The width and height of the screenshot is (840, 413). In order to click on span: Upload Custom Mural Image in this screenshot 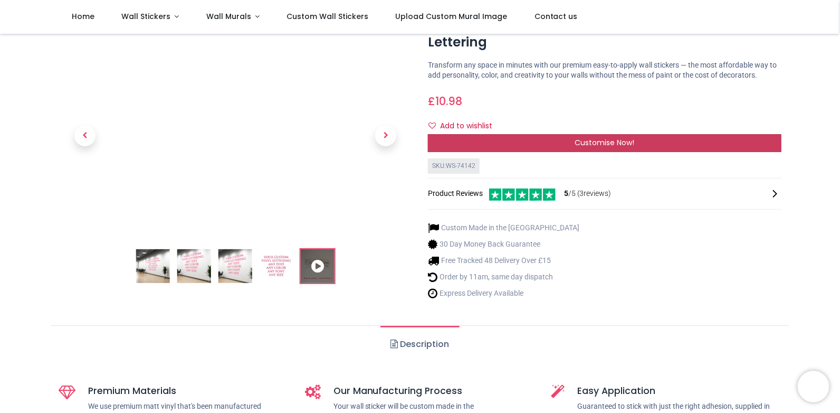, I will do `click(452, 16)`.